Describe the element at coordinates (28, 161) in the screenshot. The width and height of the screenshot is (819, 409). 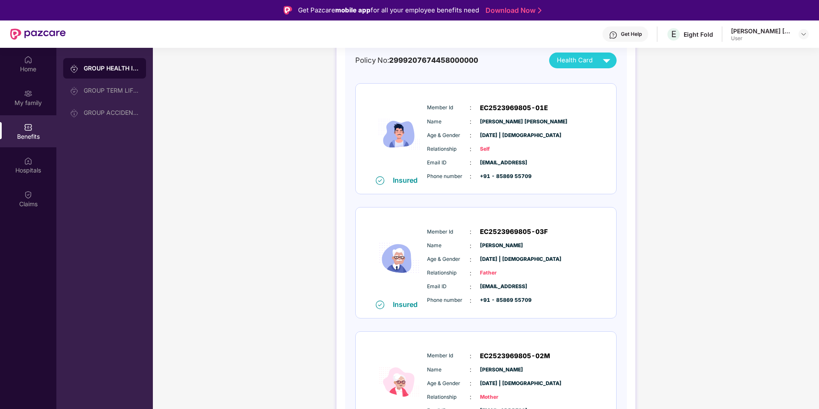
I see `img: svg+xml;base64,PHN2ZyBpZD0iSG9zcGl0YWxzIiB4bWxucz0iaHR0cDovL3d3dy53My5vcmcvMjAwMC9zdmciIHdpZHRoPS...` at that location.